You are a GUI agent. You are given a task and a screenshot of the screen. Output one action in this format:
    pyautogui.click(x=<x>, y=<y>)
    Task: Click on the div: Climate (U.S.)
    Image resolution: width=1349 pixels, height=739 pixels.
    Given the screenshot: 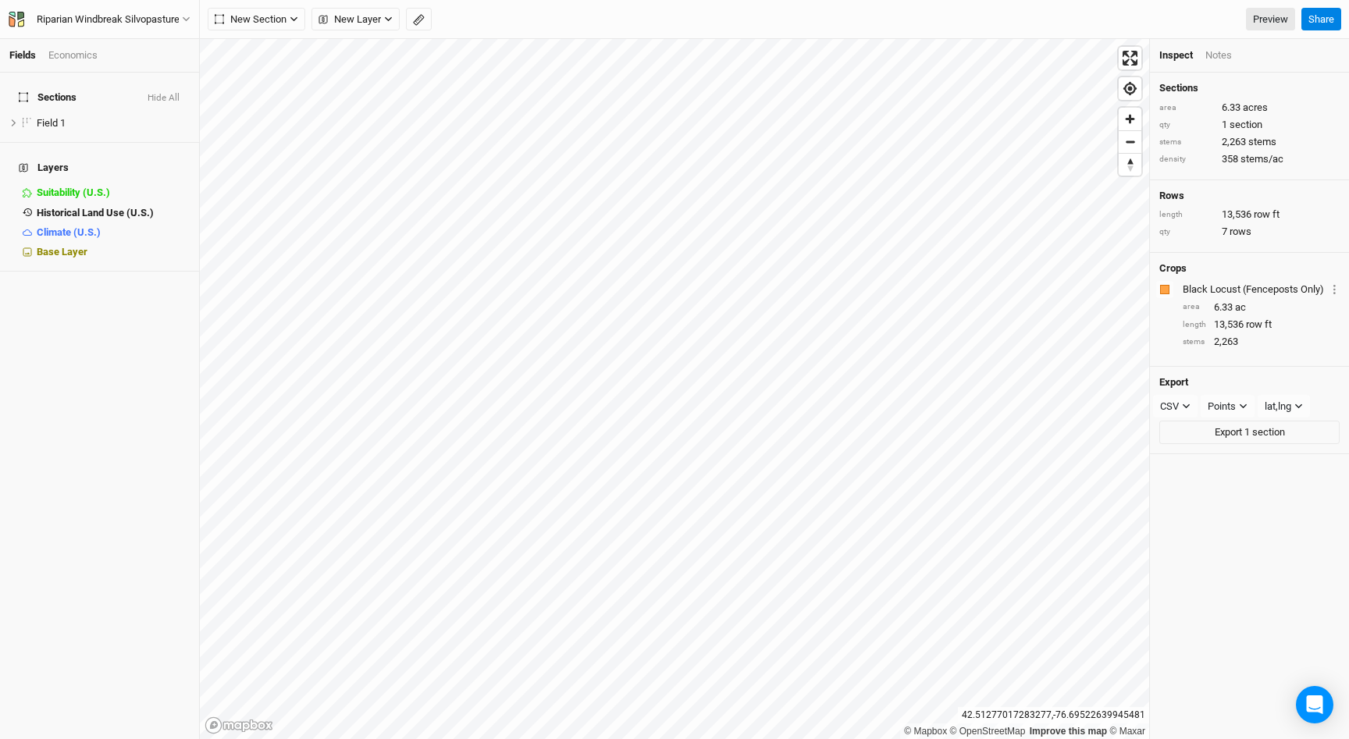 What is the action you would take?
    pyautogui.click(x=113, y=233)
    